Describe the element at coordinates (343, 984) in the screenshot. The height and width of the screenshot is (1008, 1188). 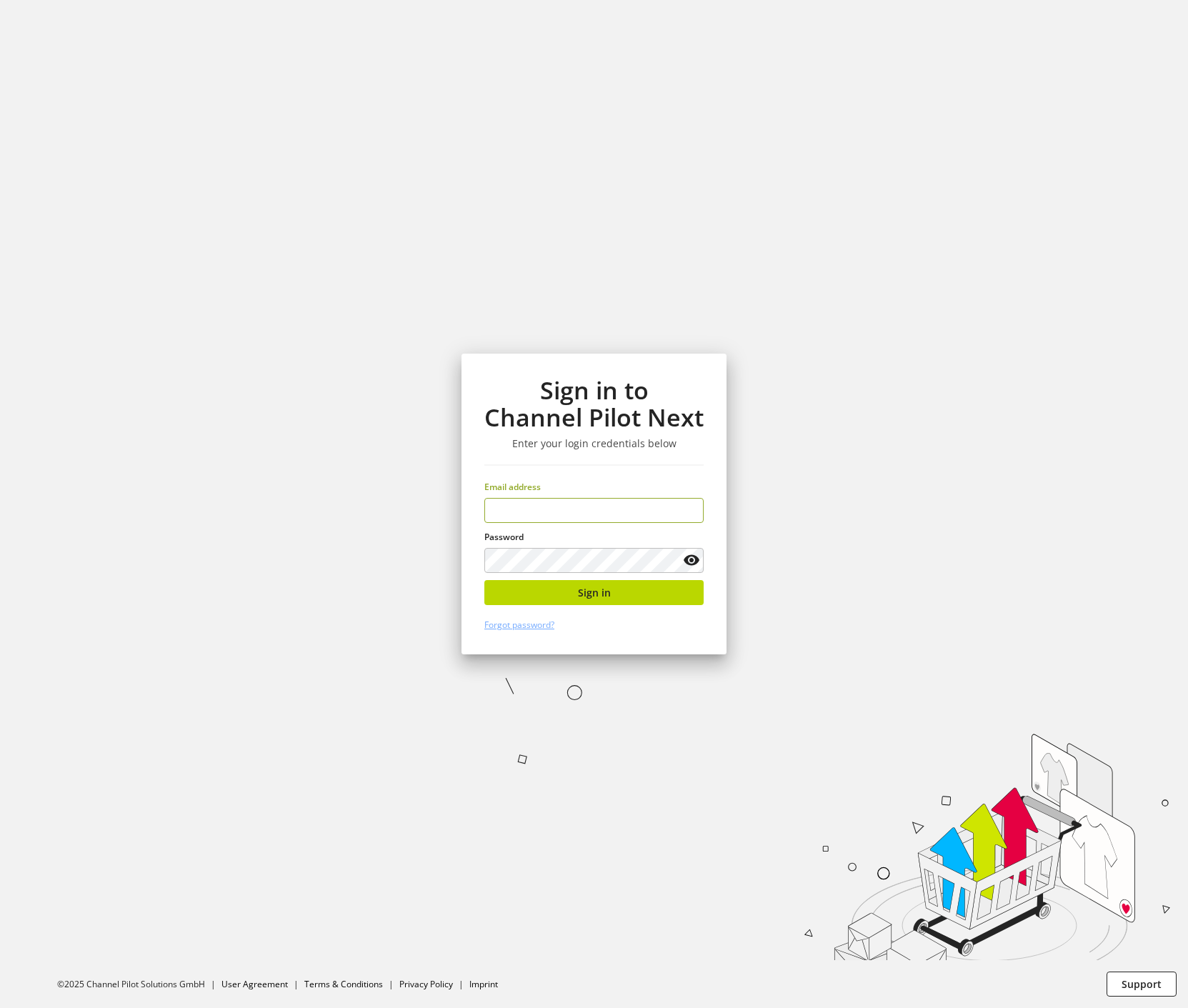
I see `a: Terms & Conditions` at that location.